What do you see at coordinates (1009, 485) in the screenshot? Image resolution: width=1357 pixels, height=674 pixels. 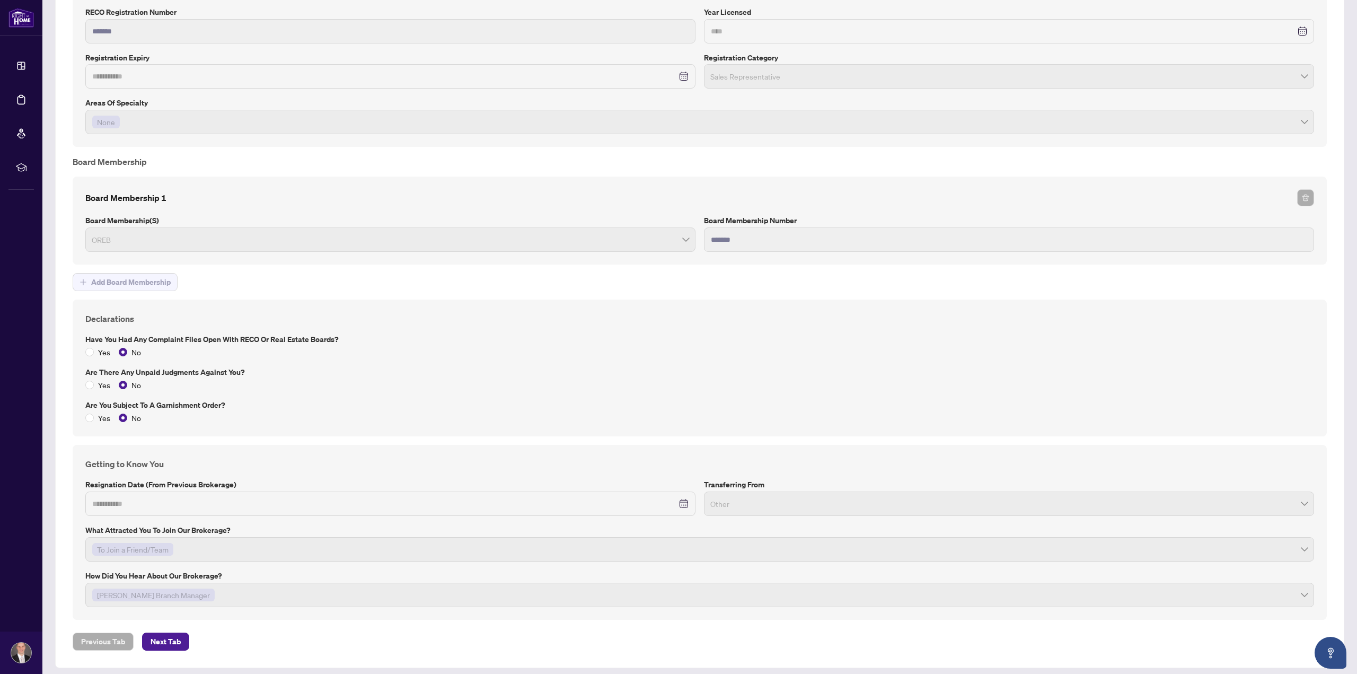 I see `label: Transferring From` at bounding box center [1009, 485].